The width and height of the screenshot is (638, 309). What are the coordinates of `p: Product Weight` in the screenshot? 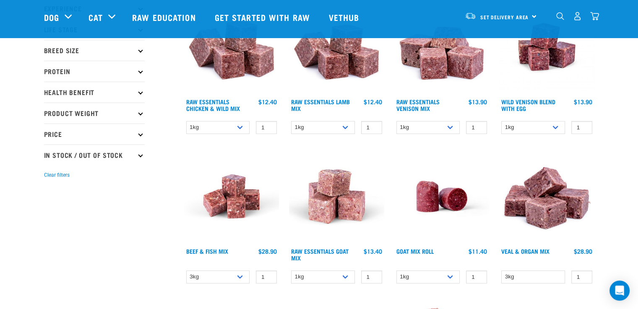 It's located at (94, 113).